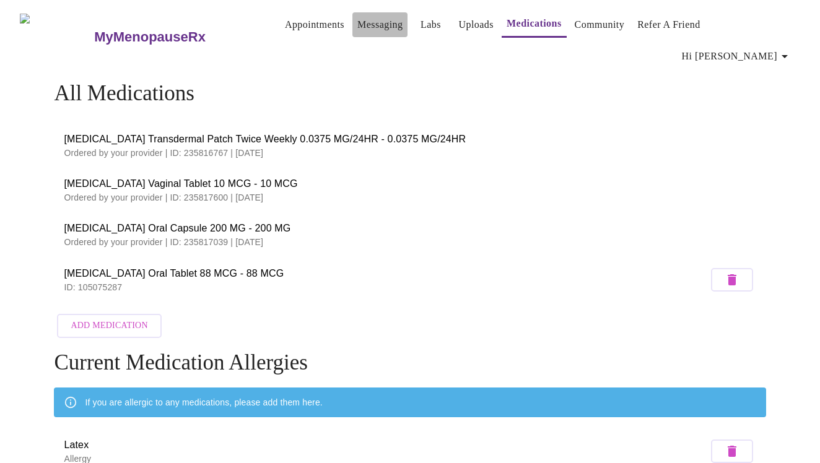 The height and width of the screenshot is (463, 820). Describe the element at coordinates (315, 25) in the screenshot. I see `a: Appointments` at that location.